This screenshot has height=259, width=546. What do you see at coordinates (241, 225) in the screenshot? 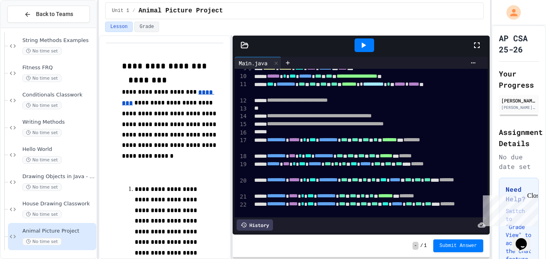
I see `div: 23` at bounding box center [241, 225].